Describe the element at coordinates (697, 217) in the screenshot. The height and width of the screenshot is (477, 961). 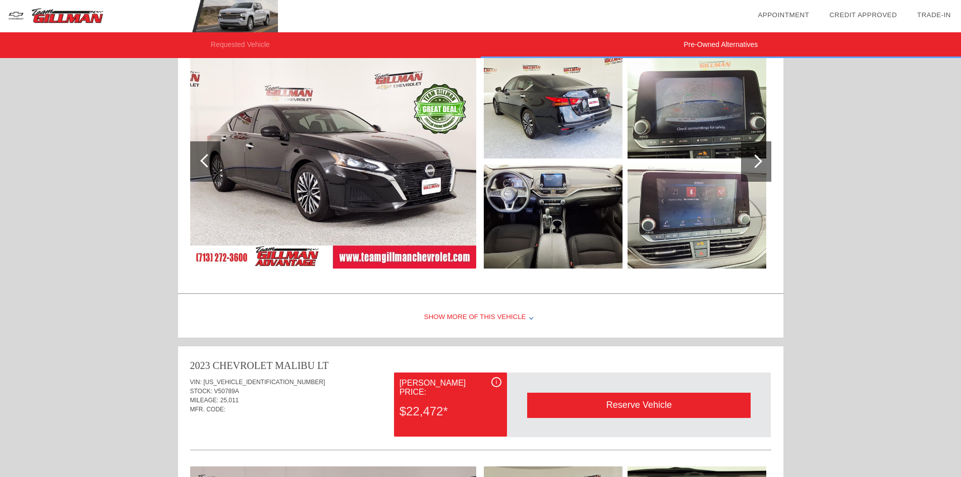
I see `img: 3947a8342cdc0be58b7e5ed7ed0dbdd9.jpg` at that location.